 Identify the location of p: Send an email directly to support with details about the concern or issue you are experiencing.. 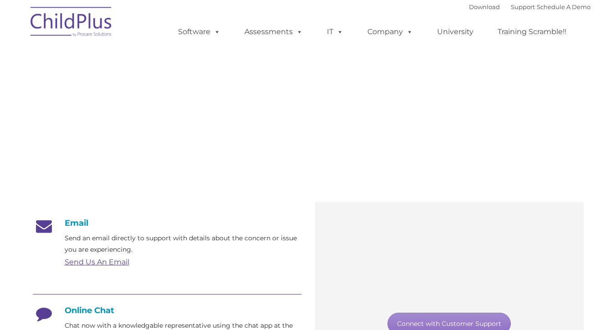
(183, 244).